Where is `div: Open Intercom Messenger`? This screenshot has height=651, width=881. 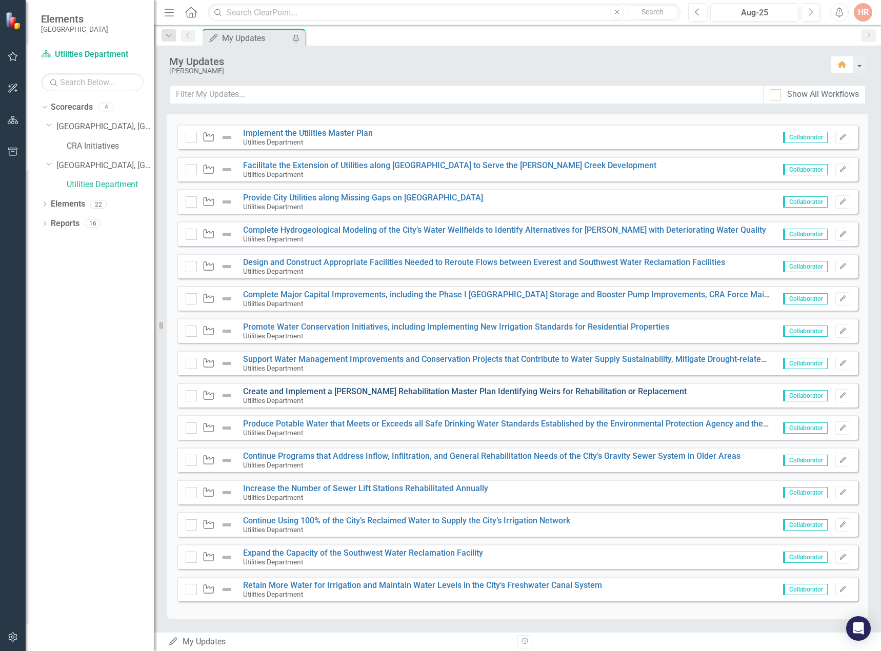 div: Open Intercom Messenger is located at coordinates (858, 629).